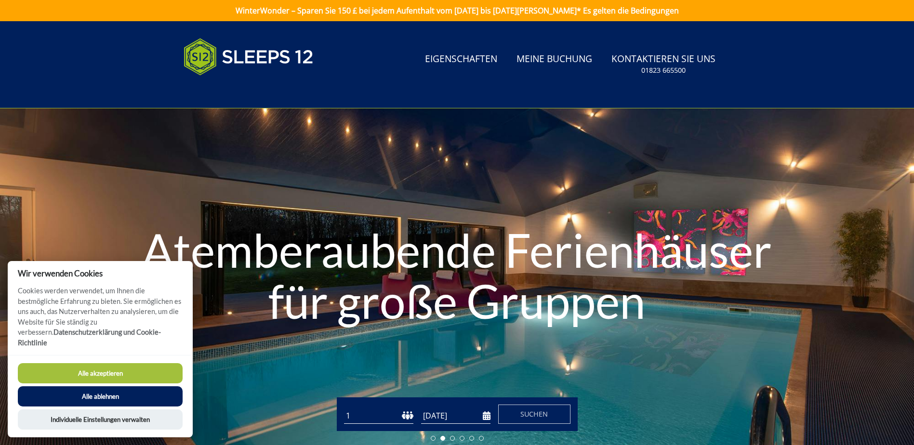 The image size is (914, 445). Describe the element at coordinates (663, 59) in the screenshot. I see `font: Kontaktieren Sie uns` at that location.